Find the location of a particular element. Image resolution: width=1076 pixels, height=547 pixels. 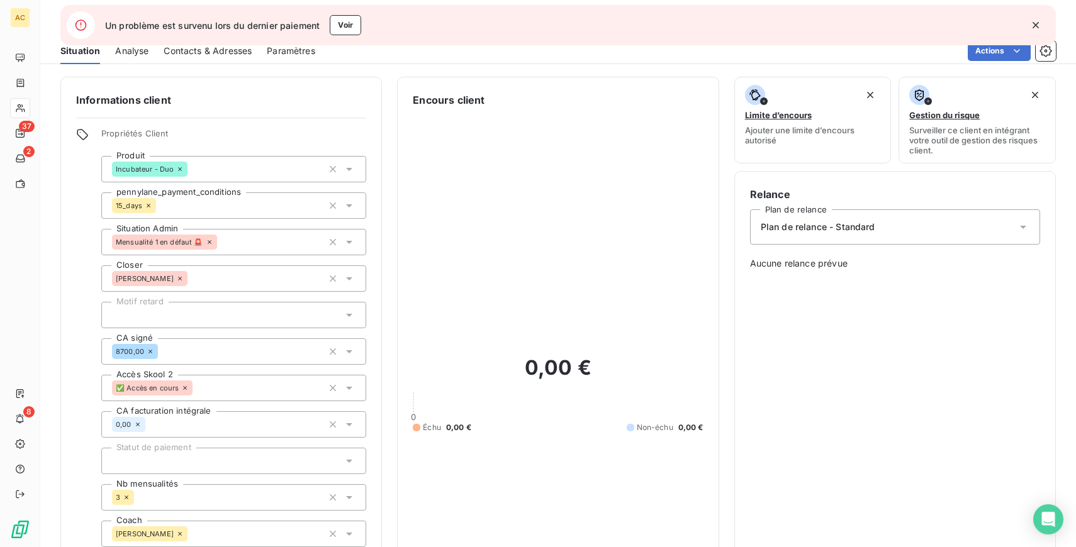

button: Voir is located at coordinates (345, 25).